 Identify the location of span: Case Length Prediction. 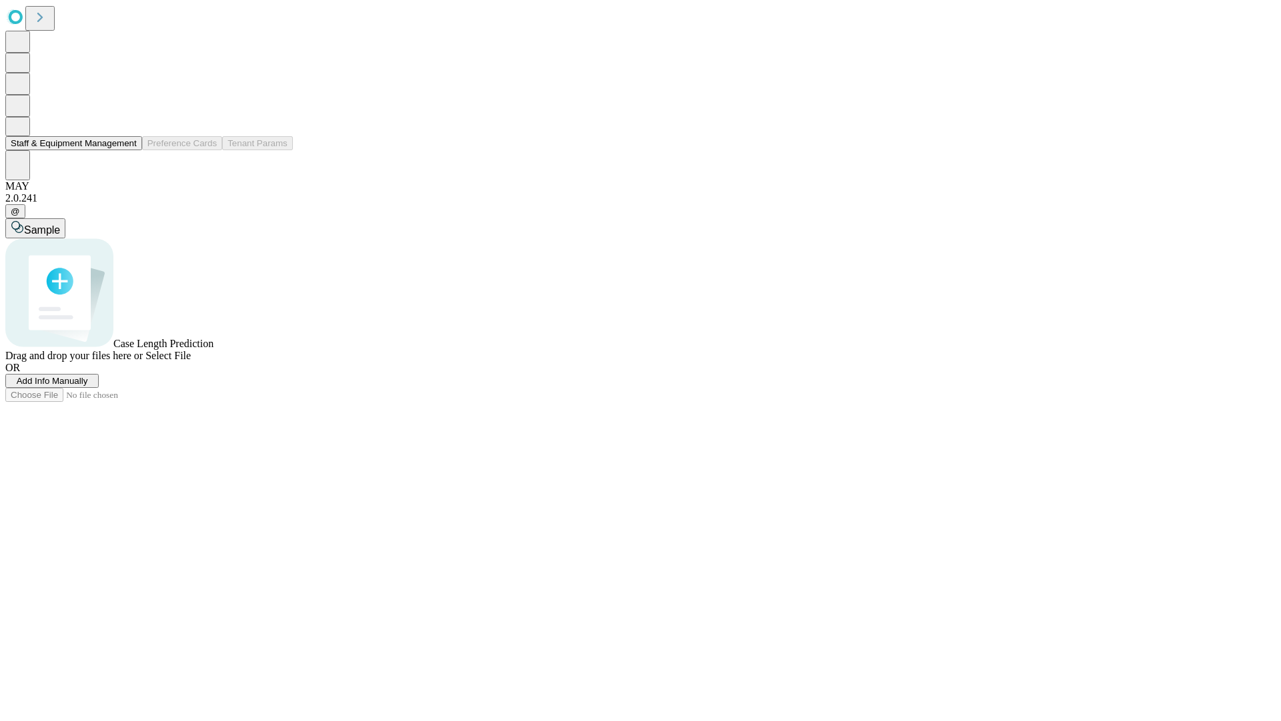
(163, 343).